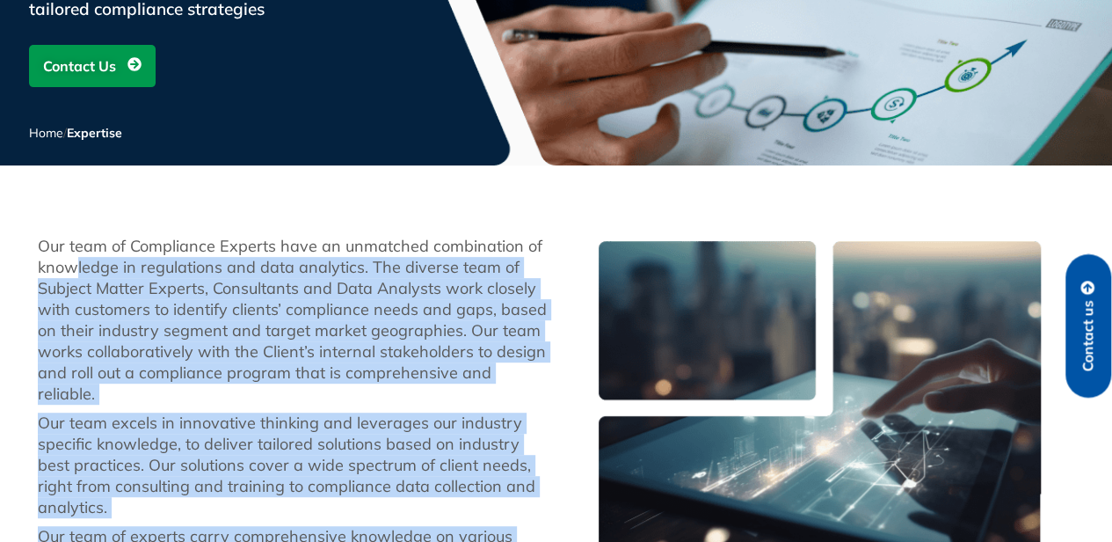  I want to click on p: Our team of Compliance Experts have an unmatched combination of knowledge in regulations and data..., so click(293, 320).